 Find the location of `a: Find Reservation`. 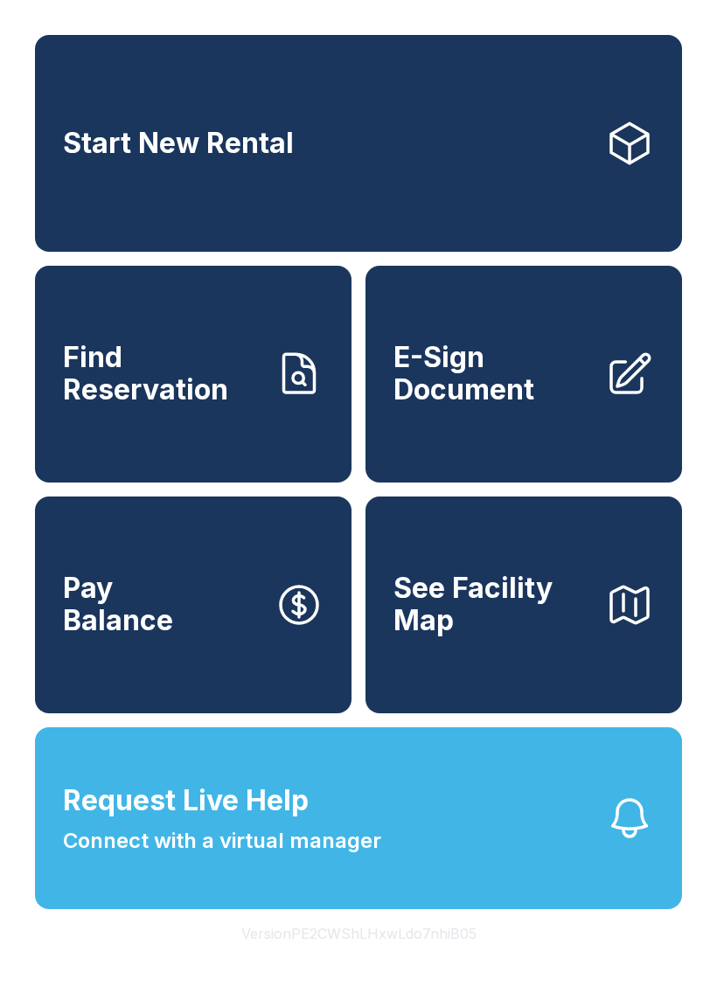

a: Find Reservation is located at coordinates (193, 374).